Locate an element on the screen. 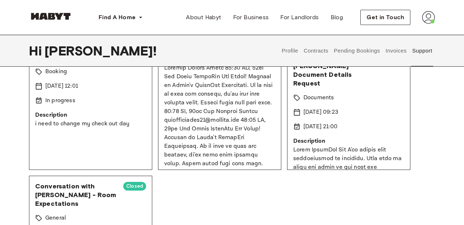  span: Find A Home is located at coordinates (117, 17).